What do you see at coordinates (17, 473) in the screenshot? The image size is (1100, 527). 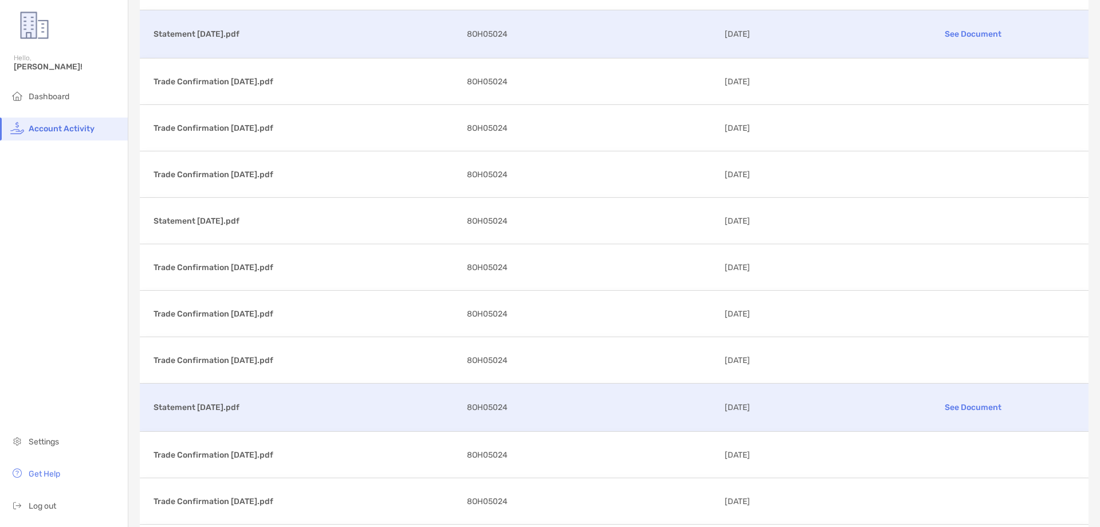 I see `img: get-help icon` at bounding box center [17, 473].